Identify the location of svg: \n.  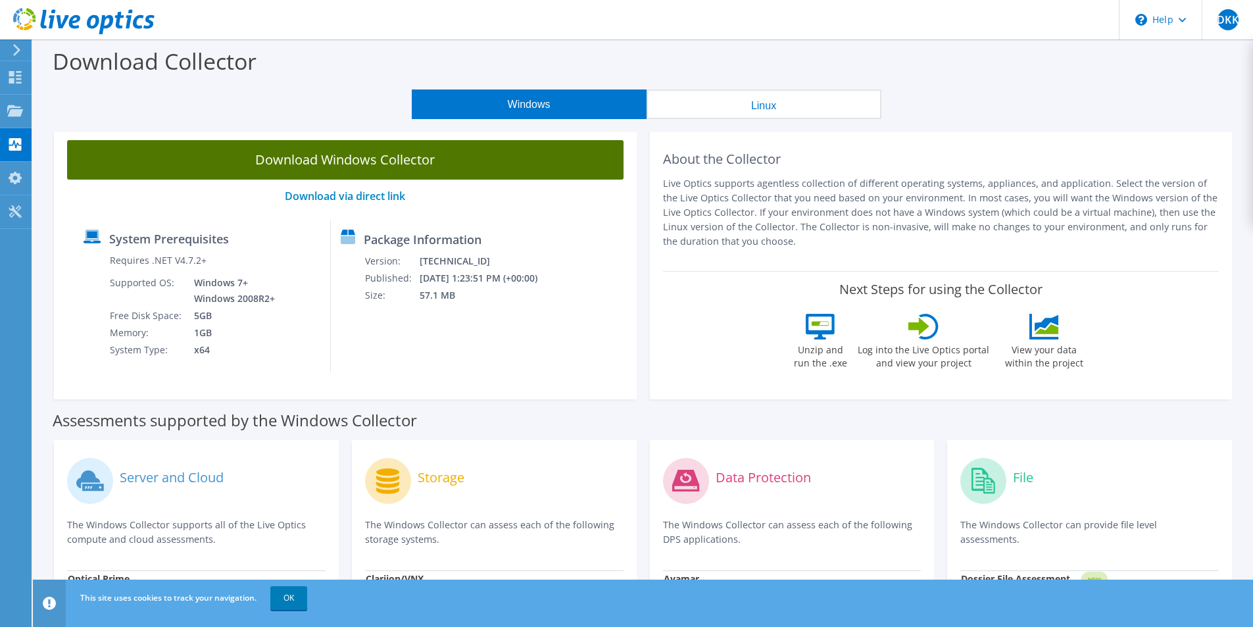
(1141, 20).